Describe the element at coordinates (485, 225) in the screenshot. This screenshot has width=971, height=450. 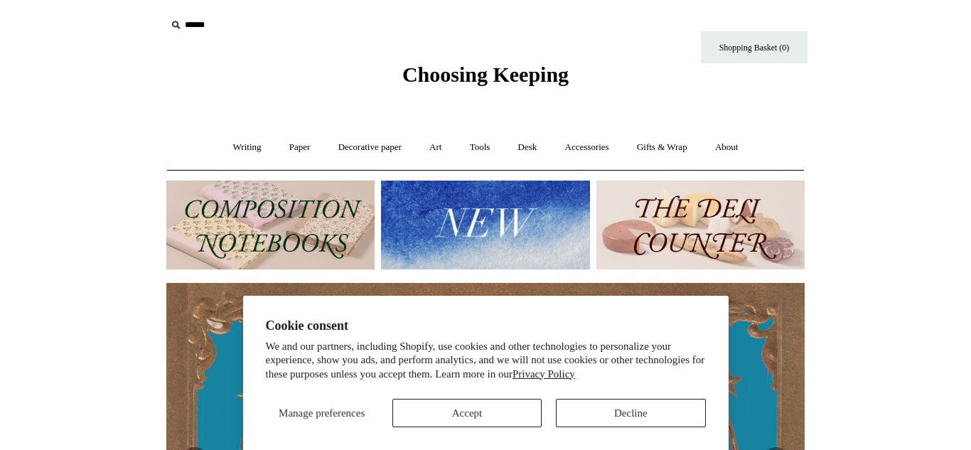
I see `img: New.jpg__PID:f73bdf93-380a-4a35-bcfe-7823039498e1` at that location.